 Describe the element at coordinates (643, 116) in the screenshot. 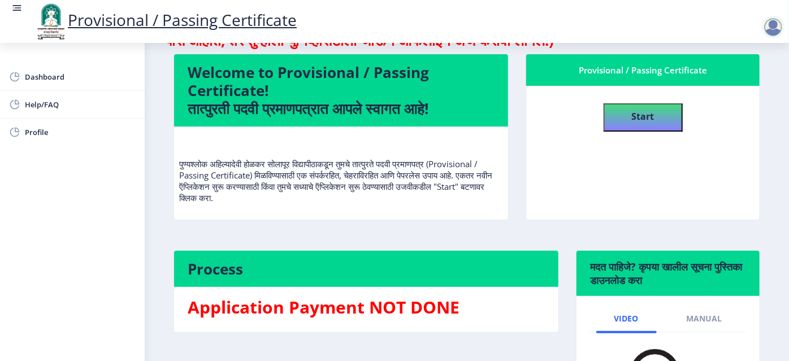

I see `b: Start` at that location.